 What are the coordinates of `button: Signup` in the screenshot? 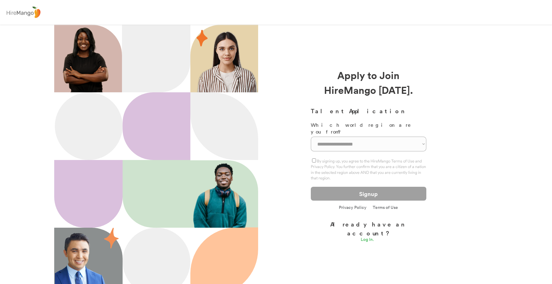 It's located at (368, 194).